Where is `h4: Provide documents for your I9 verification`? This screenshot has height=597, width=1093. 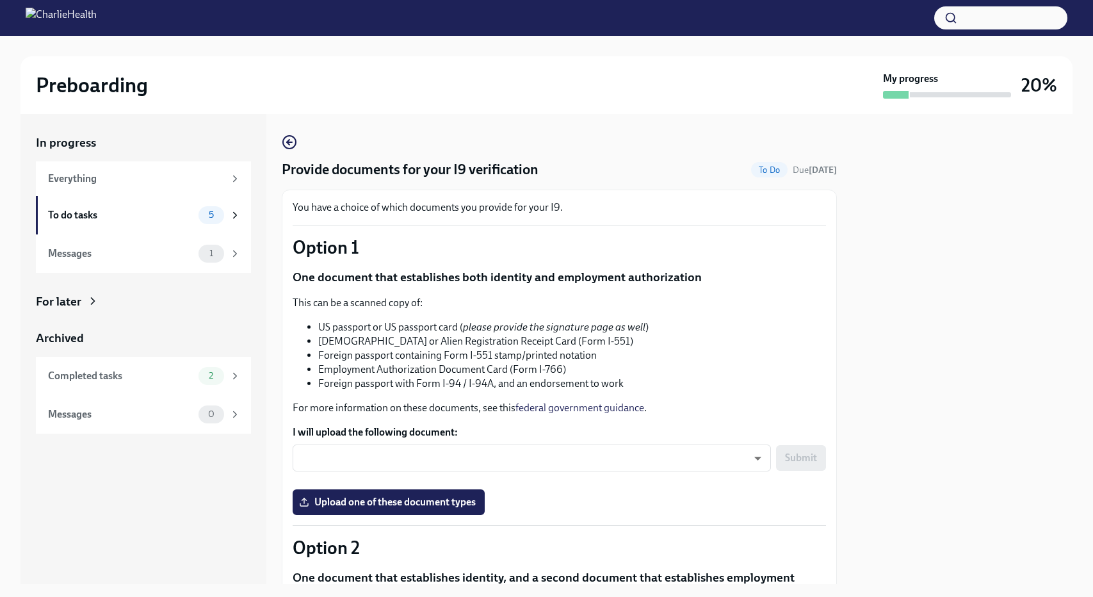 h4: Provide documents for your I9 verification is located at coordinates (410, 170).